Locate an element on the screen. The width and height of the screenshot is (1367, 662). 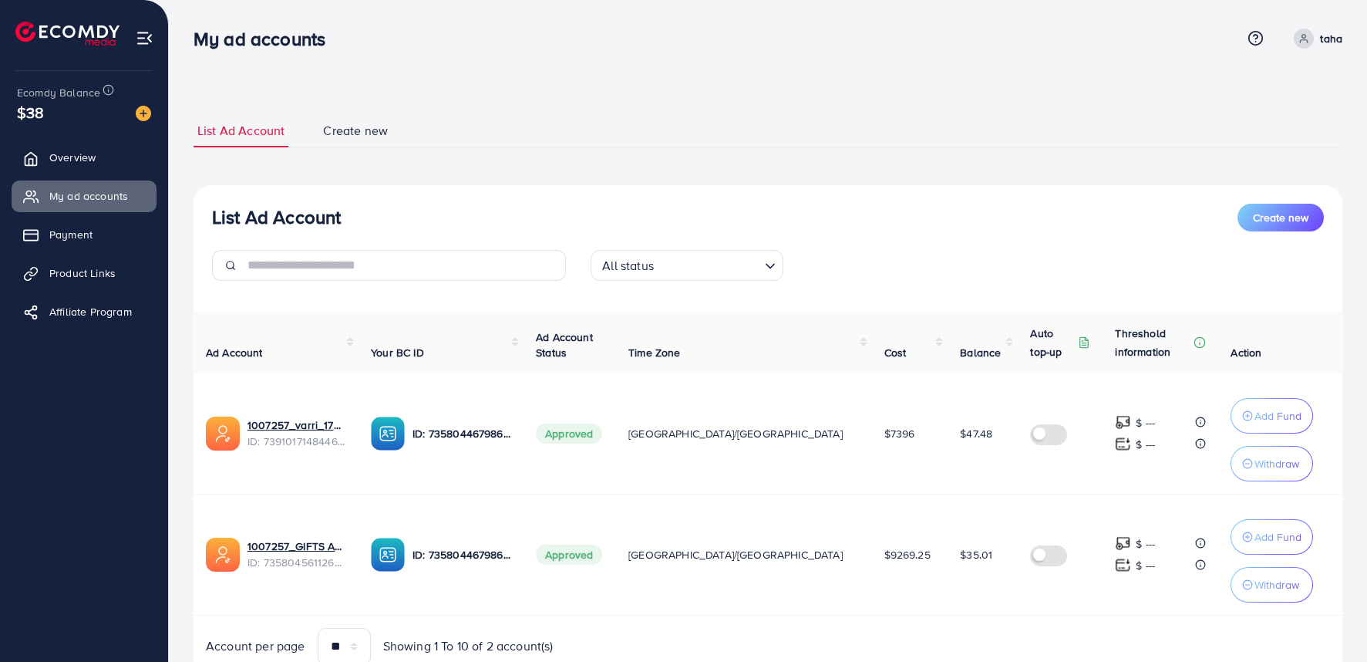
span: Balance is located at coordinates (980, 352).